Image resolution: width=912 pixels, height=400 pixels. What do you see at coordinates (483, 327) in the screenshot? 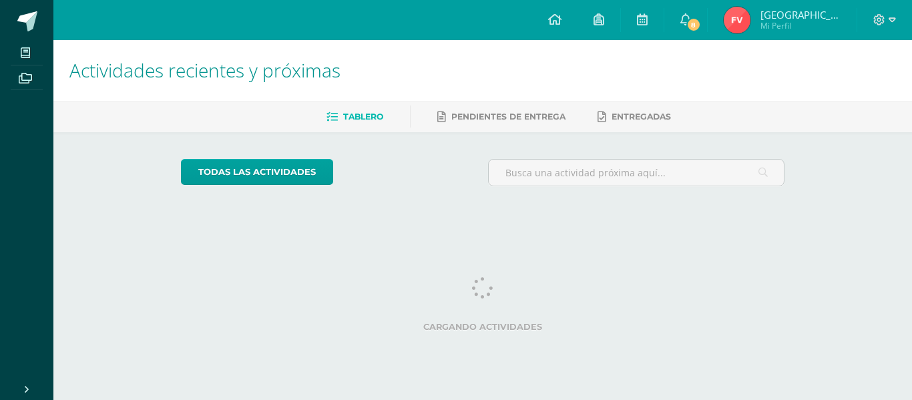
I see `label: Cargando actividades` at bounding box center [483, 327].